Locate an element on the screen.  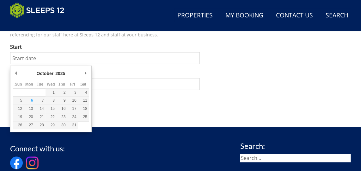
button: 4 is located at coordinates (83, 92).